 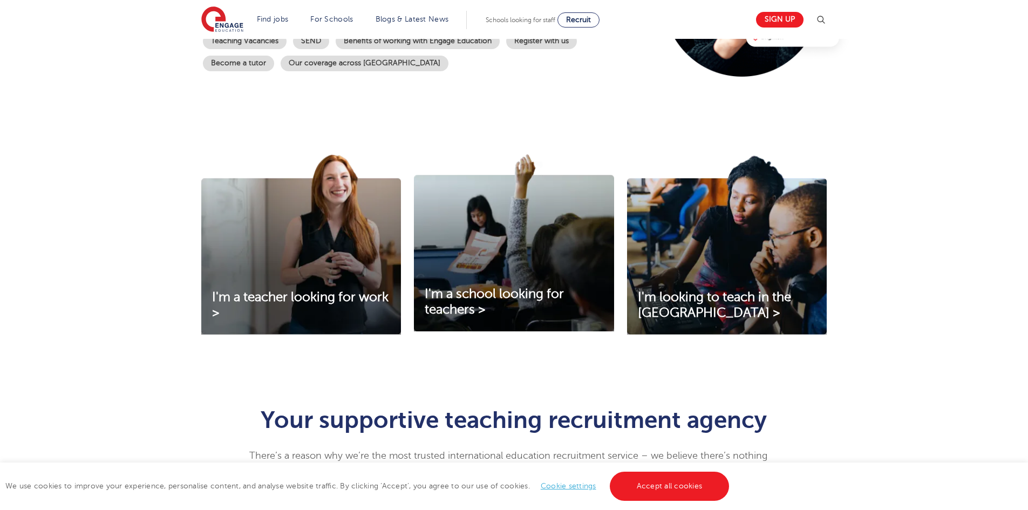 I want to click on span: I'm a school looking for teachers >, so click(x=494, y=302).